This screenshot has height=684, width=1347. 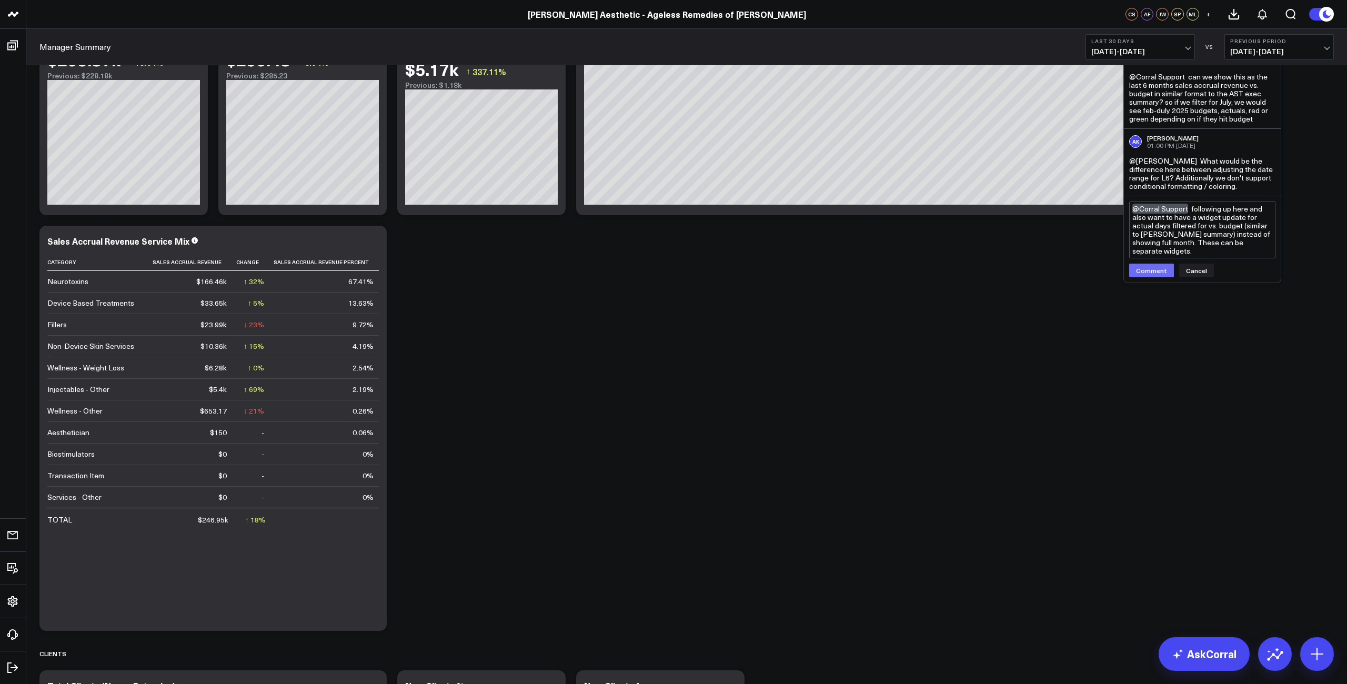 I want to click on div: Wellness - Other, so click(x=75, y=411).